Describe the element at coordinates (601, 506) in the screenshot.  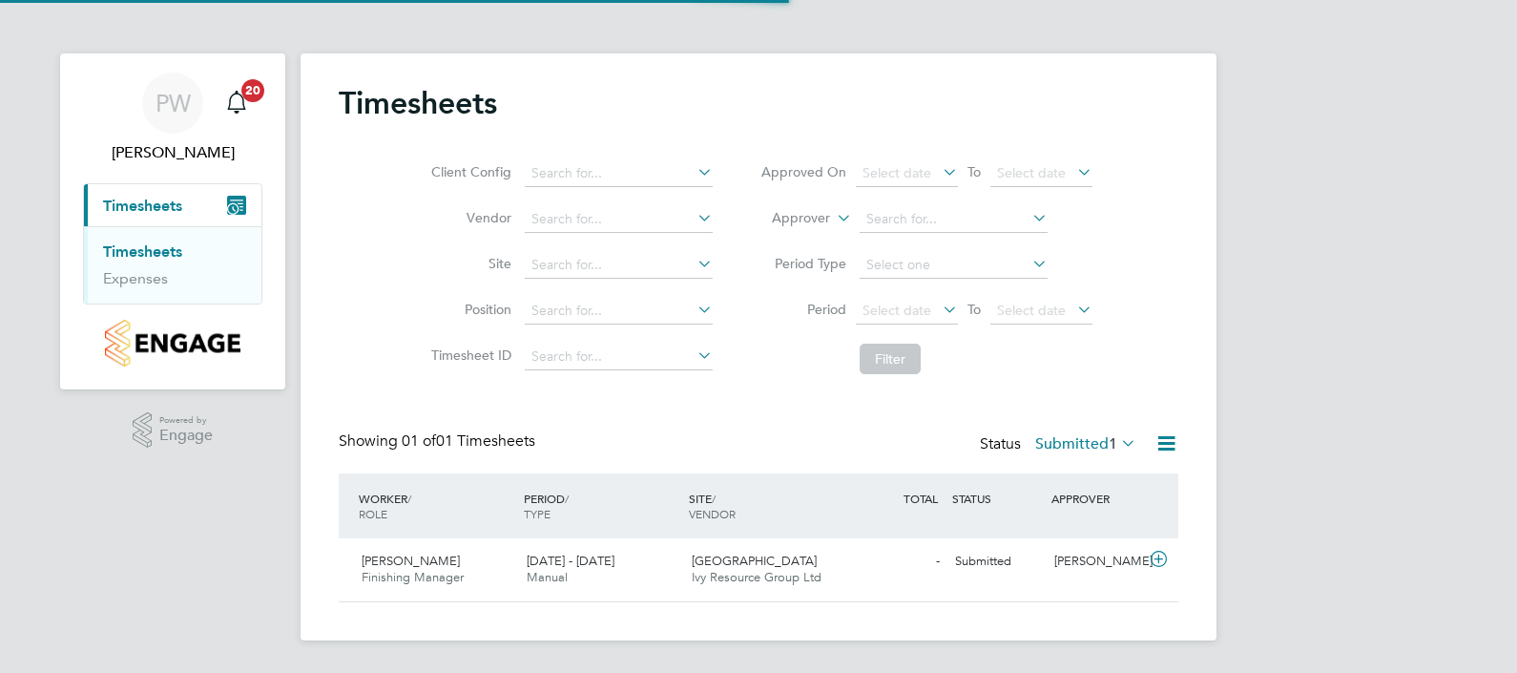
I see `div: PERIOD` at that location.